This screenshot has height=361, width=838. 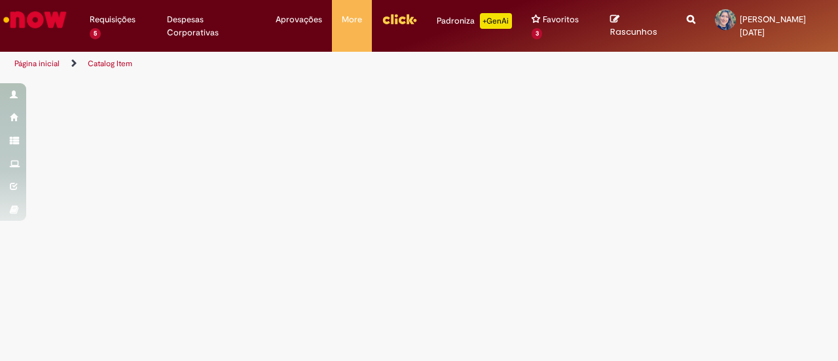 I want to click on span: 3, so click(x=537, y=33).